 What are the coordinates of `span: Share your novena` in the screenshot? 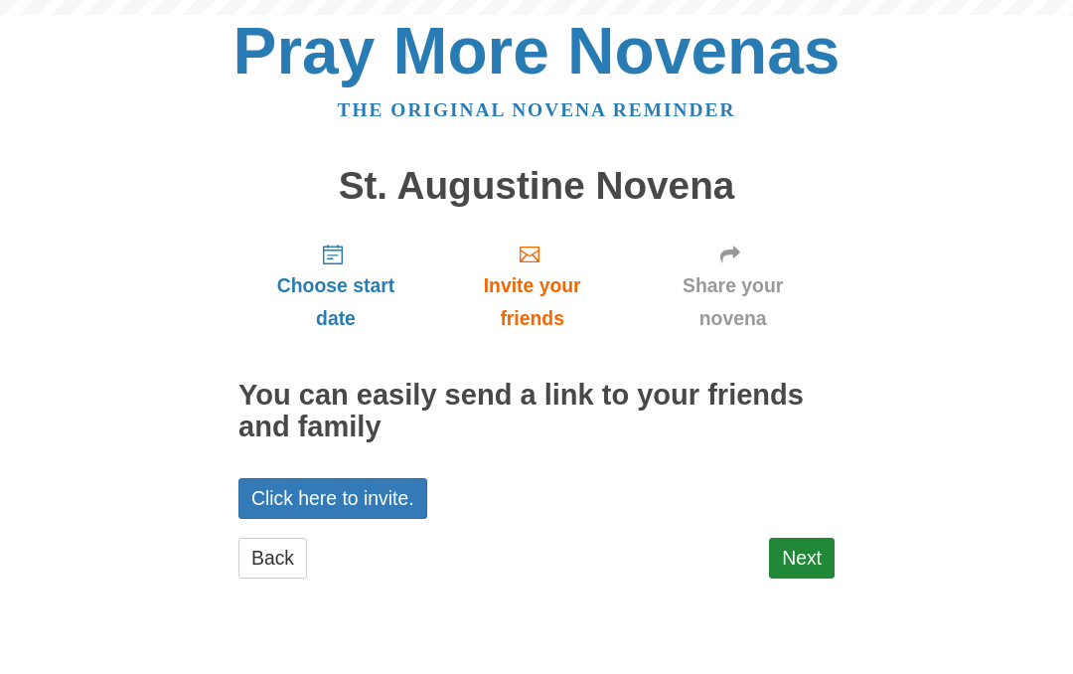 It's located at (732, 302).